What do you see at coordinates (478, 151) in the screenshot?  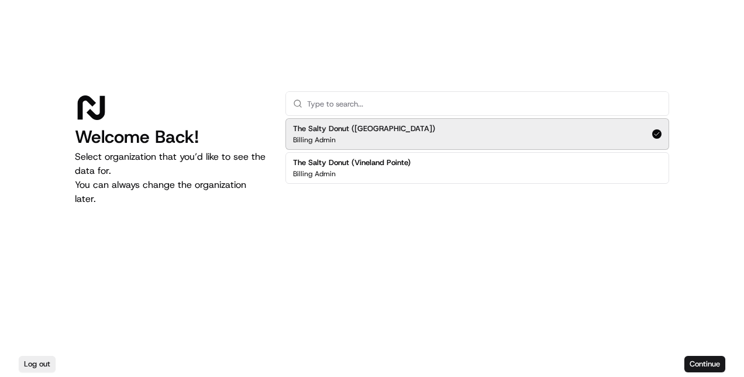 I see `div: Suggestions` at bounding box center [478, 151].